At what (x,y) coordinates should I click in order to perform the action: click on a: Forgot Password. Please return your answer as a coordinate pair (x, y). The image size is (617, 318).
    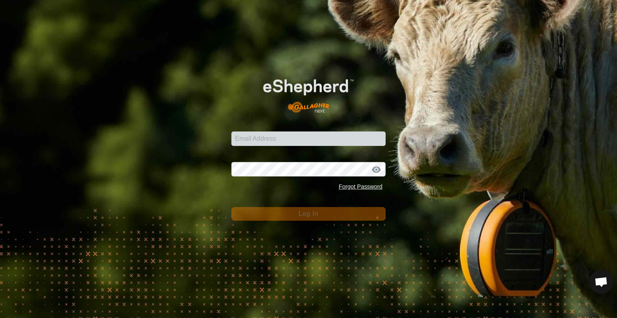
    Looking at the image, I should click on (360, 186).